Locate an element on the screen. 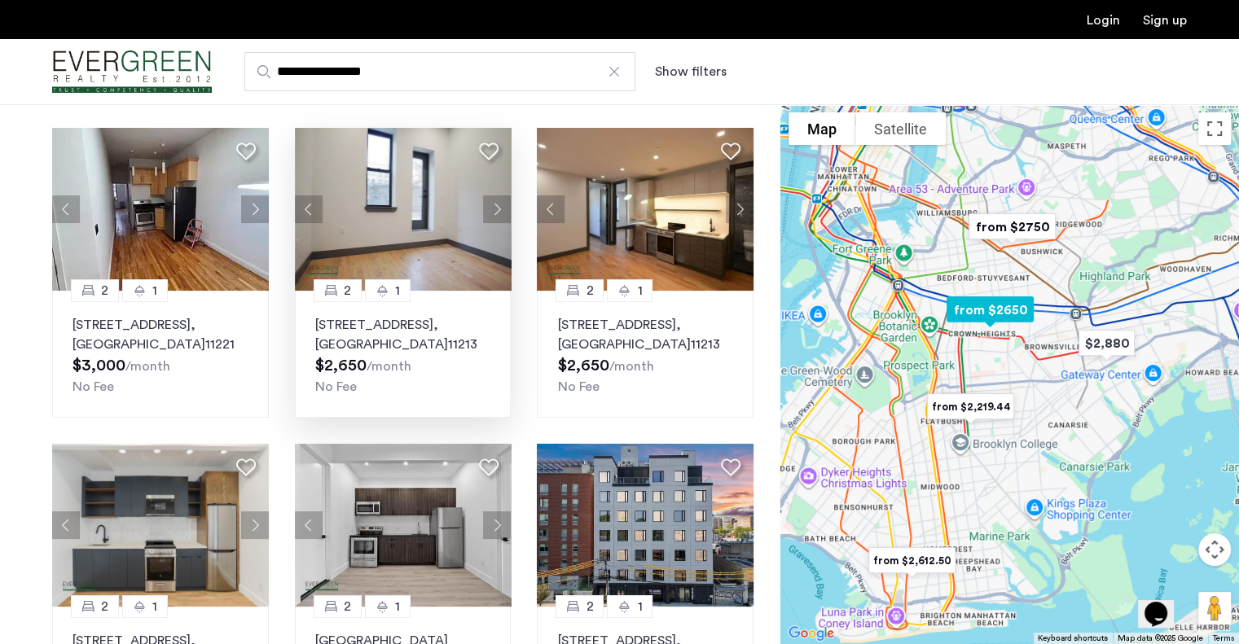 The image size is (1239, 644). a: Open this area in Google Maps (opens a new window) is located at coordinates (811, 634).